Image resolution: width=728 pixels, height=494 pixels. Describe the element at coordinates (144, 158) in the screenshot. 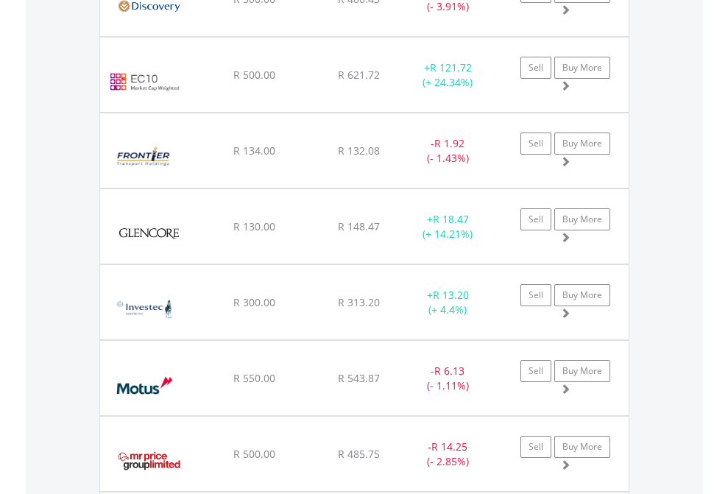

I see `img: EQU.ZA.FTH.png` at that location.